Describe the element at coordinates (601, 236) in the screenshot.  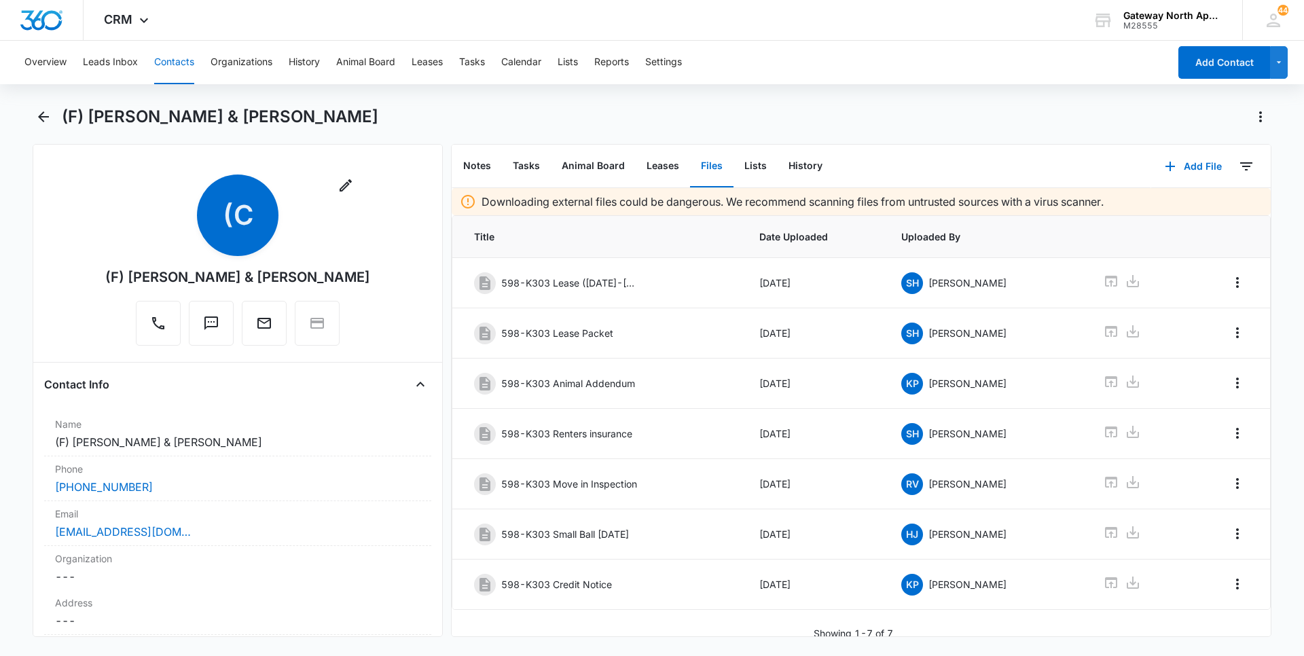
I see `span: Title` at that location.